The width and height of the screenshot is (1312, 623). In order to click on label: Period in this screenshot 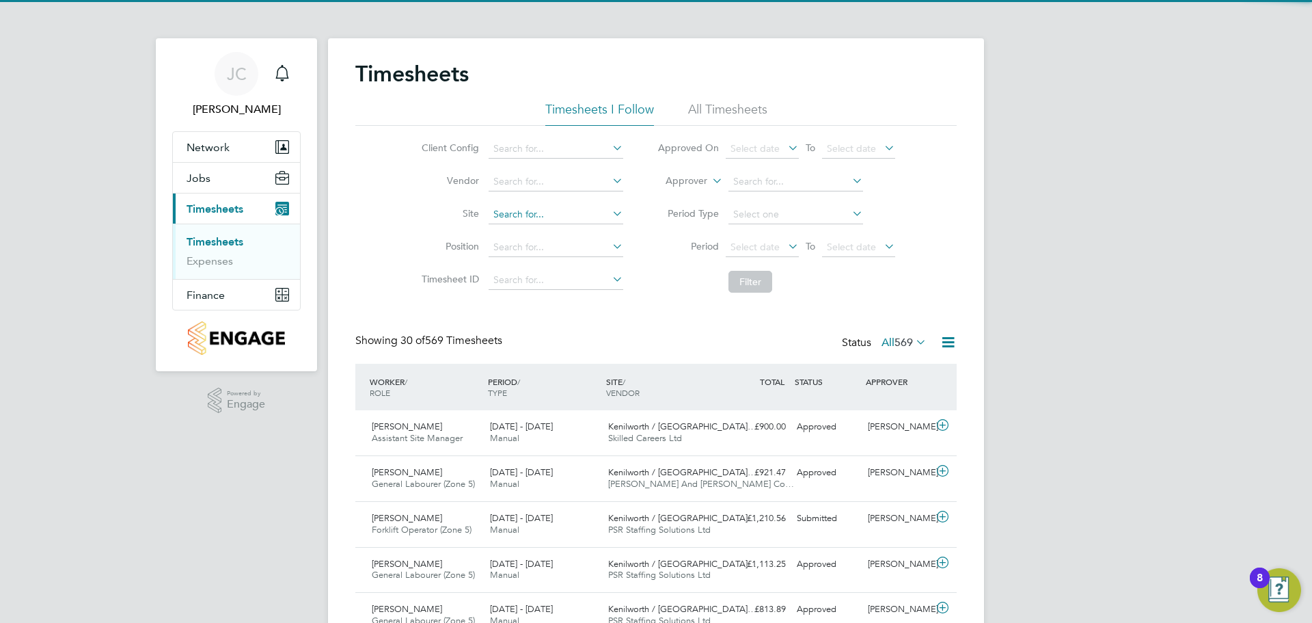, I will do `click(688, 246)`.